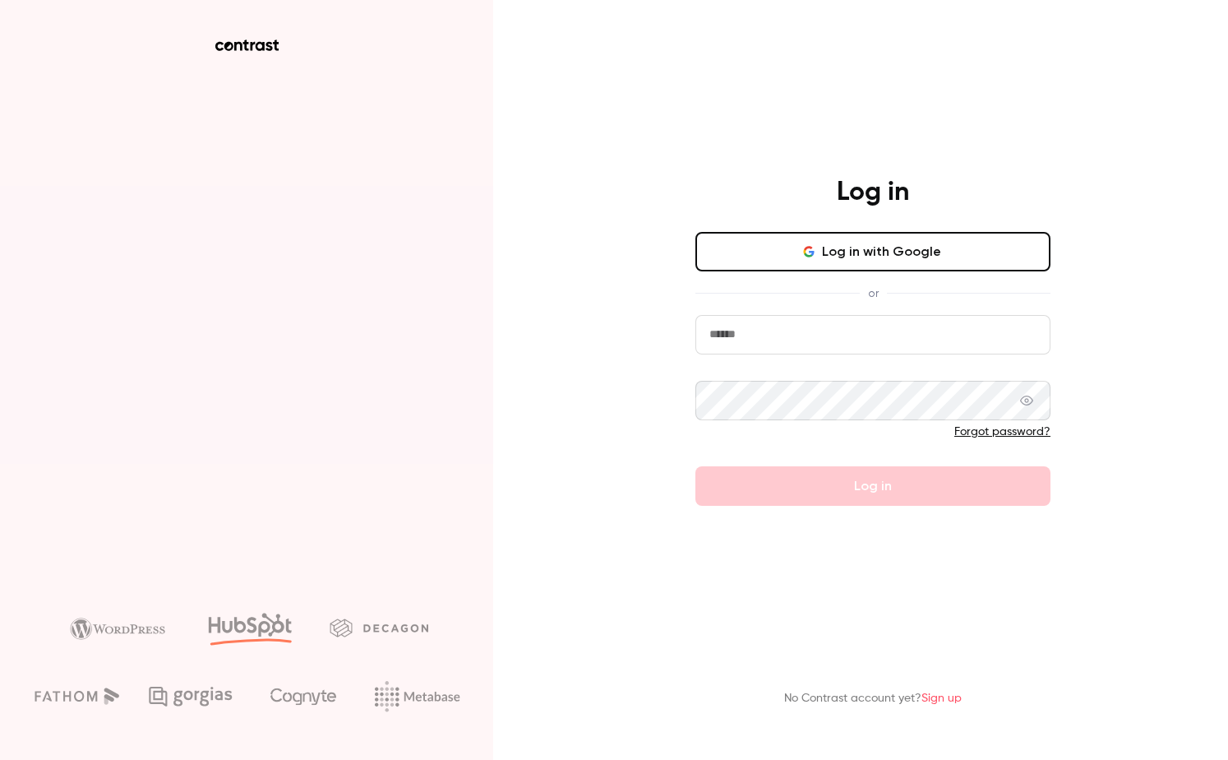 This screenshot has height=760, width=1228. I want to click on img: decagon, so click(379, 627).